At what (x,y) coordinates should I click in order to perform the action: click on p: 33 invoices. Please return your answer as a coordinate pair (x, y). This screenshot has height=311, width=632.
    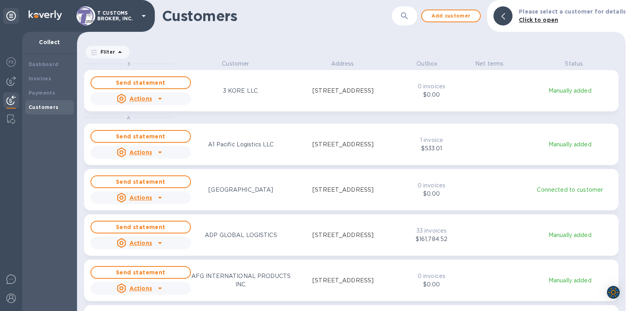
    Looking at the image, I should click on (432, 230).